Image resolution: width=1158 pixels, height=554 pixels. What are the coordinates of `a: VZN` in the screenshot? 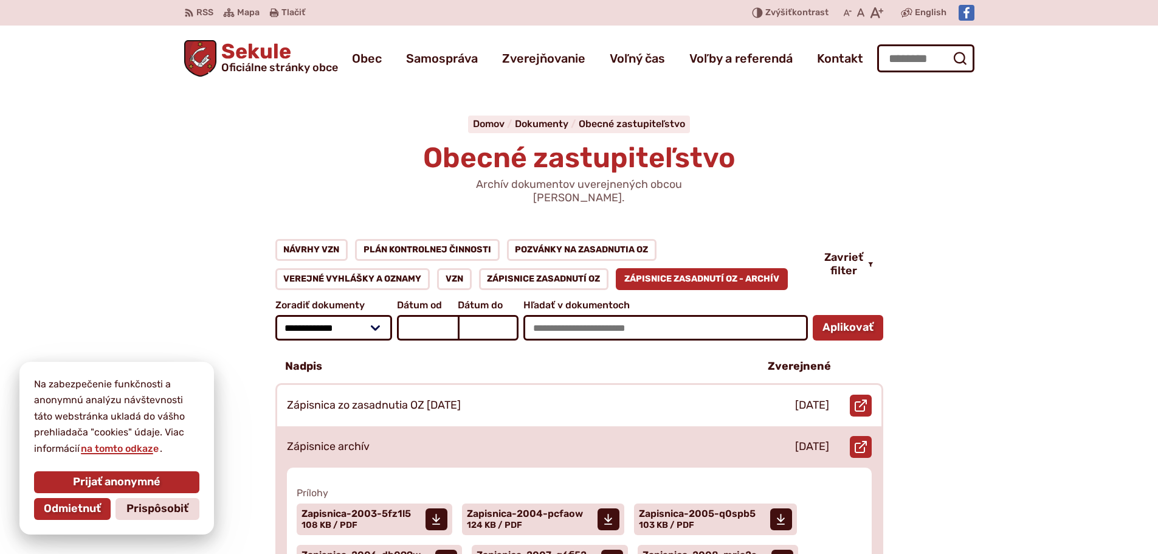 It's located at (454, 279).